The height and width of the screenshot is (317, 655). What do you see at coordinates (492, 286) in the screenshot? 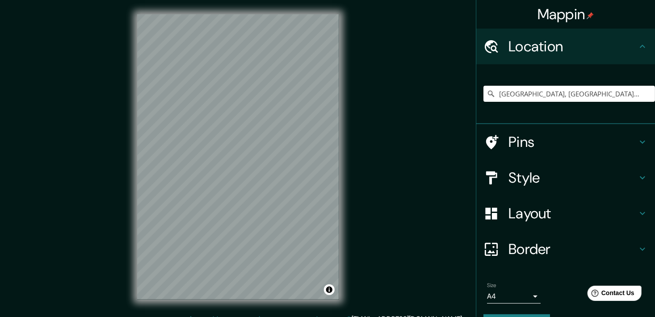
I see `label: Size` at bounding box center [492, 286].